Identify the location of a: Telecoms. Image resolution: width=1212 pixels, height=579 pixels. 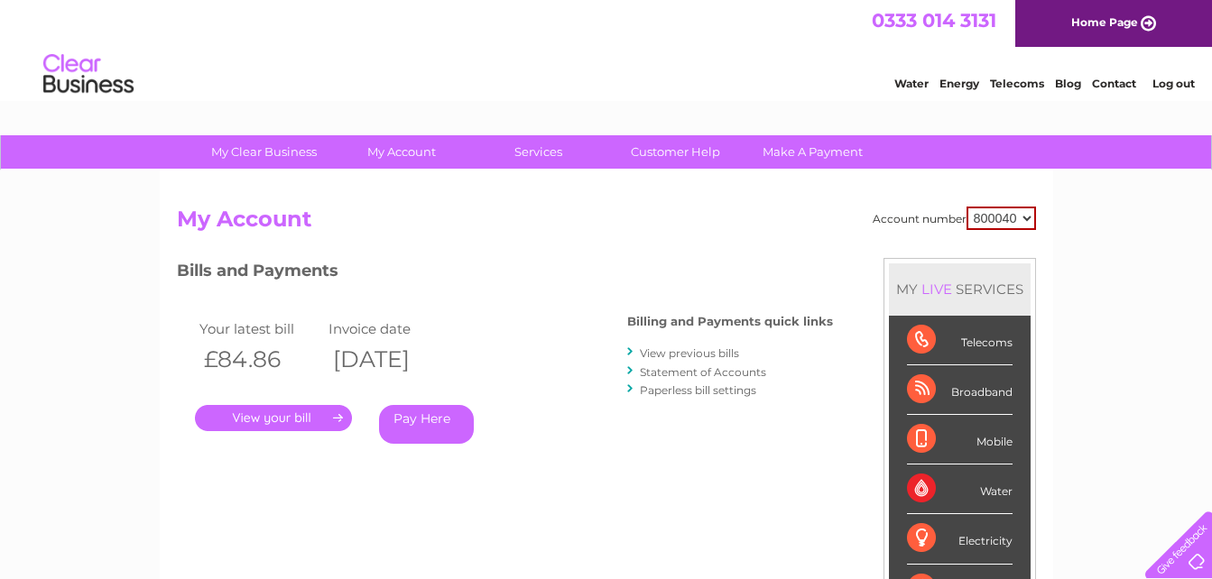
(1017, 83).